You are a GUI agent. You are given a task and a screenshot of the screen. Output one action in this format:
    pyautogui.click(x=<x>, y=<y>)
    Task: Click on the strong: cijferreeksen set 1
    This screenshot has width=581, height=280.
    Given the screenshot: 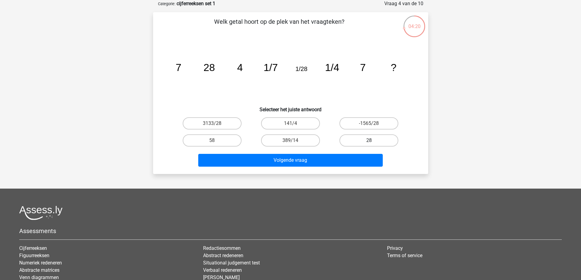 What is the action you would take?
    pyautogui.click(x=196, y=3)
    